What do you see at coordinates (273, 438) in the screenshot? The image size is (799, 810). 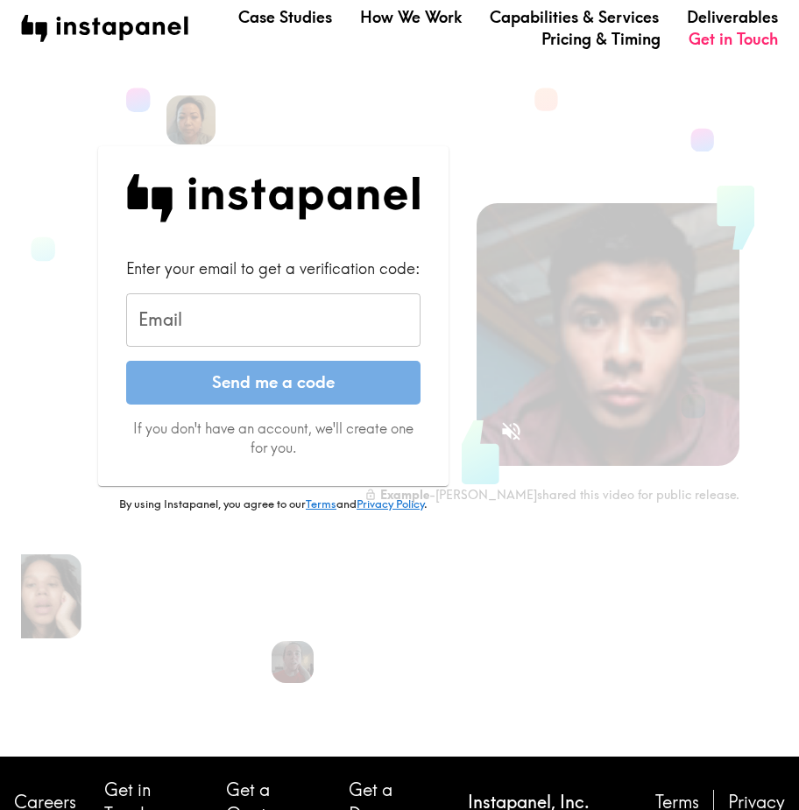 I see `p: If you don't have an account, we'll create one for you.` at bounding box center [273, 438].